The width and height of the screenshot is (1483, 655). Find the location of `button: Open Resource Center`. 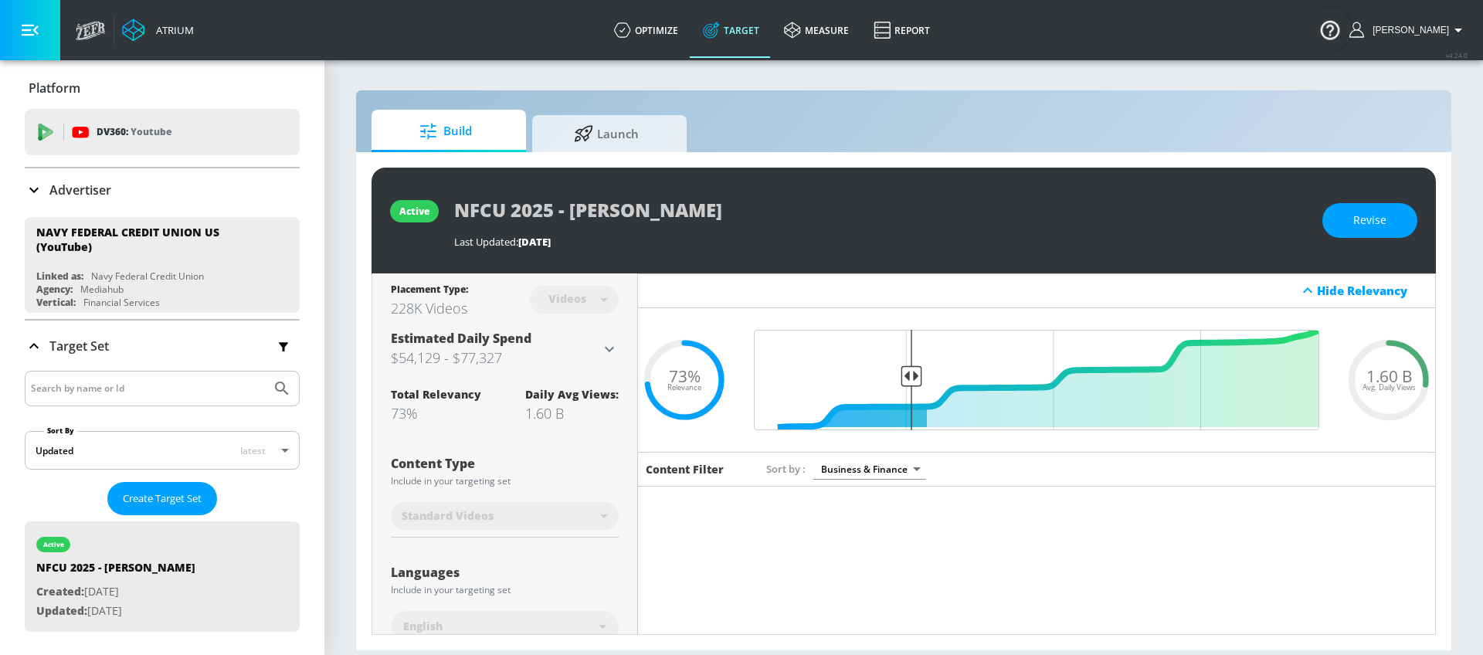

button: Open Resource Center is located at coordinates (1330, 29).